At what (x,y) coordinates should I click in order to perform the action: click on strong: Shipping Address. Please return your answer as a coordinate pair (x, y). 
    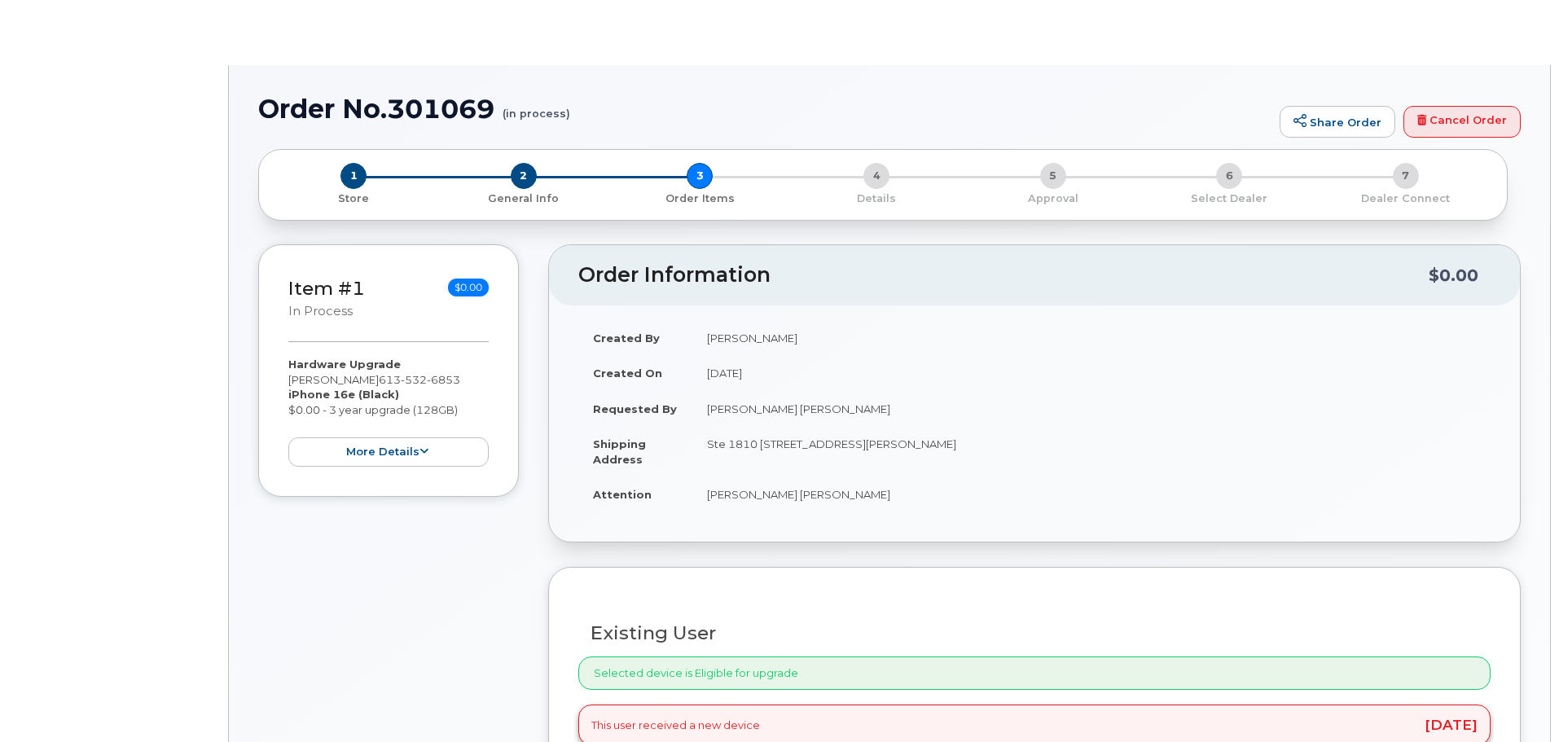
    Looking at the image, I should click on (619, 451).